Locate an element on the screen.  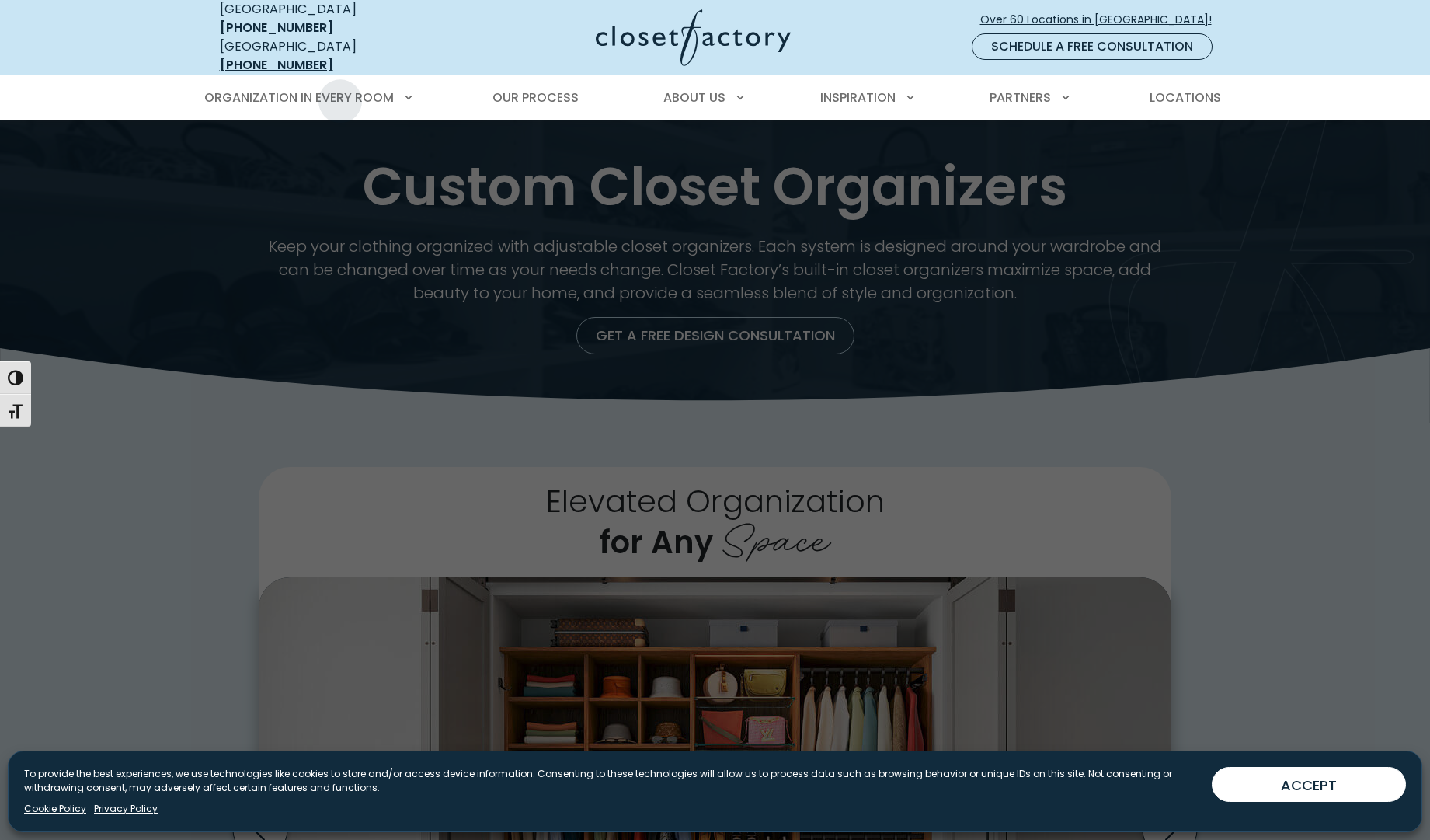
img: Closet Factory Logo is located at coordinates (693, 37).